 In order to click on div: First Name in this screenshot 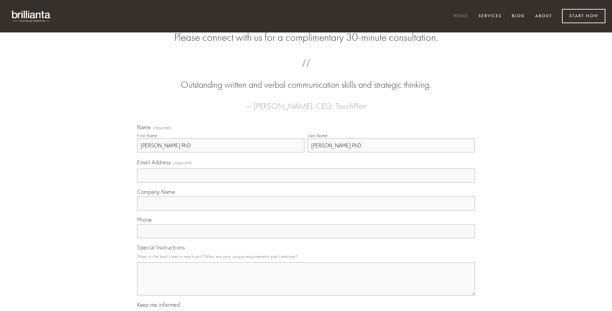, I will do `click(147, 136)`.